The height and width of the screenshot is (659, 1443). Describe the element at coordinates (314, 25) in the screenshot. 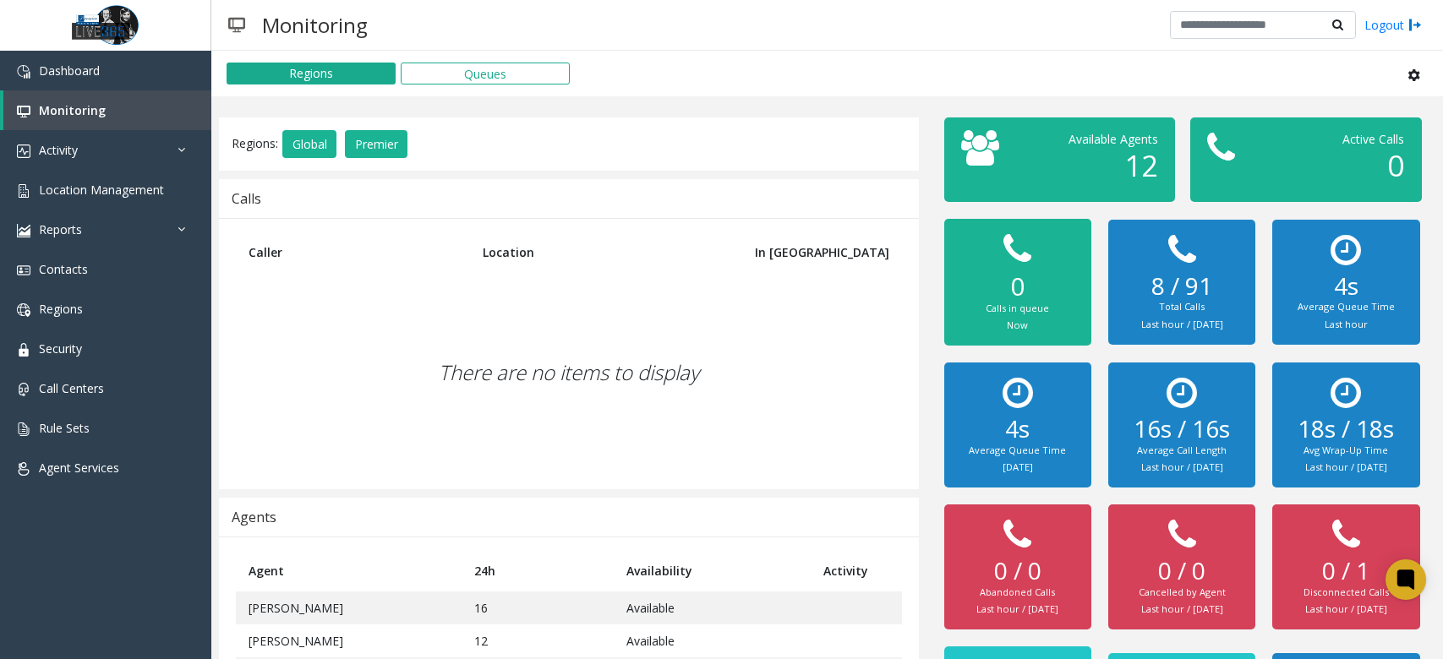

I see `h3: Monitoring` at that location.